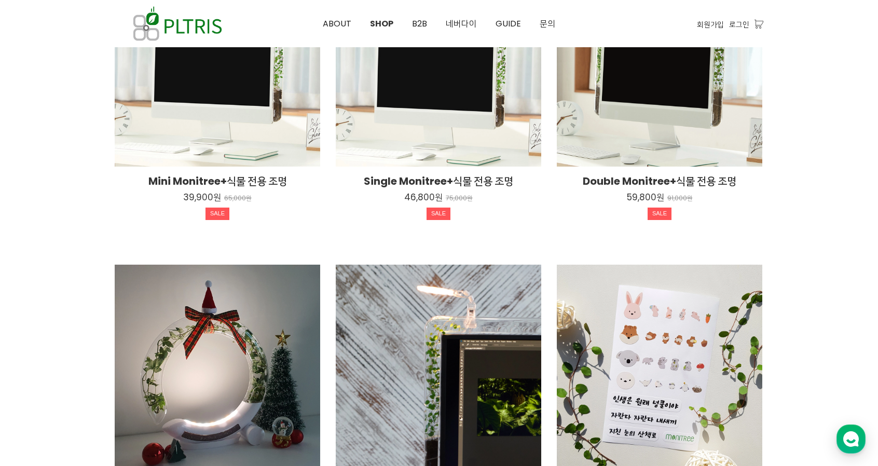 The height and width of the screenshot is (466, 878). Describe the element at coordinates (36, 349) in the screenshot. I see `span: 홈` at that location.